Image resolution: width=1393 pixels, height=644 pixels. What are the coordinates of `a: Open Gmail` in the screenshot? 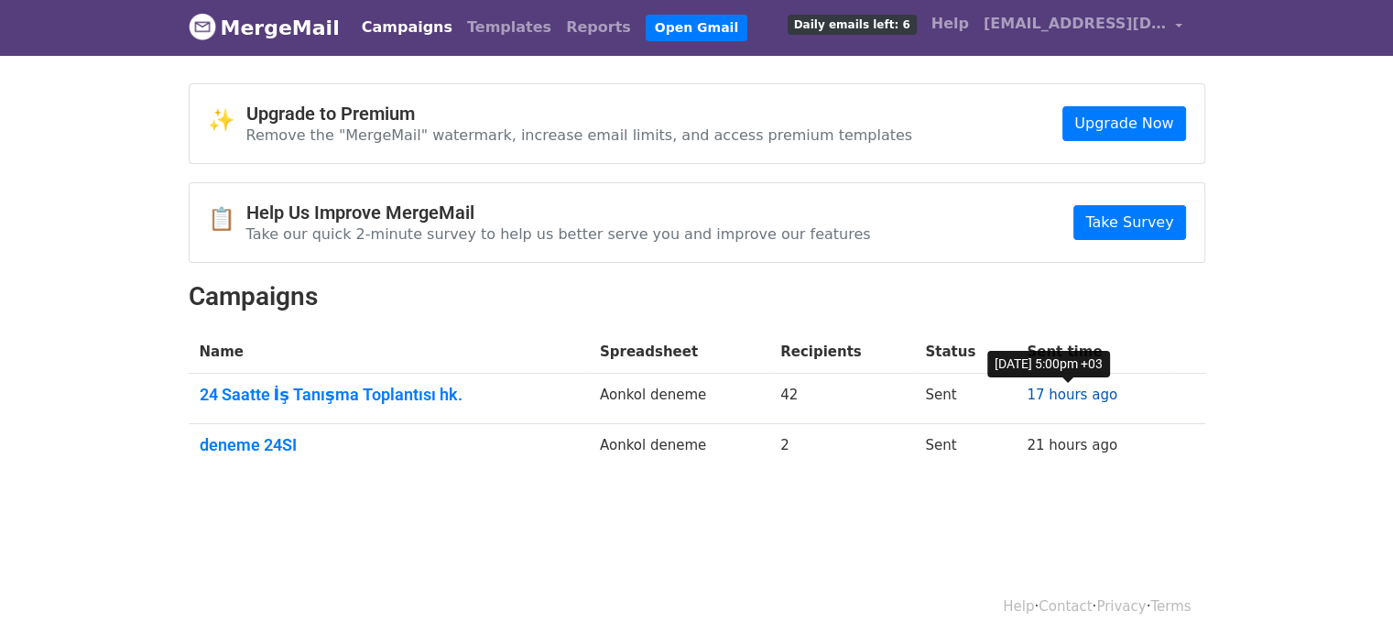 It's located at (696, 27).